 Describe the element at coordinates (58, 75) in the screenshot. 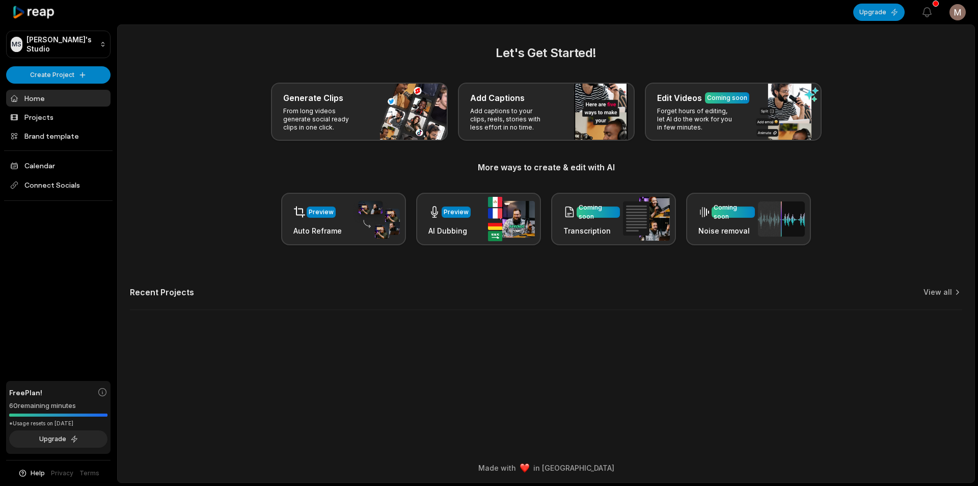

I see `button: Create Project` at that location.